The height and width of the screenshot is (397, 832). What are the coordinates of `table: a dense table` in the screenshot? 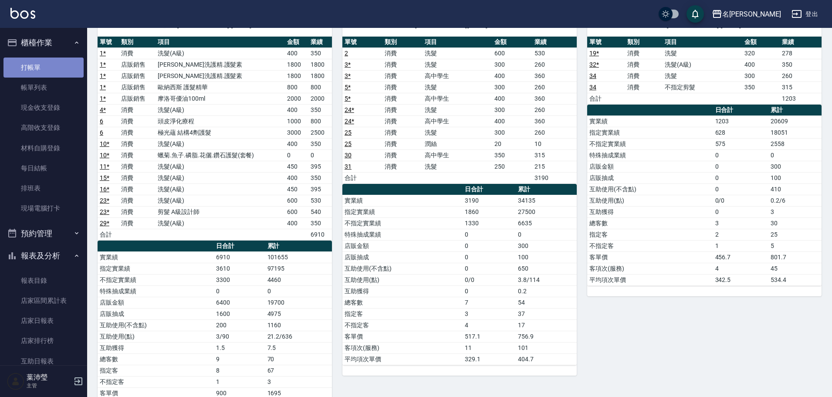 It's located at (215, 138).